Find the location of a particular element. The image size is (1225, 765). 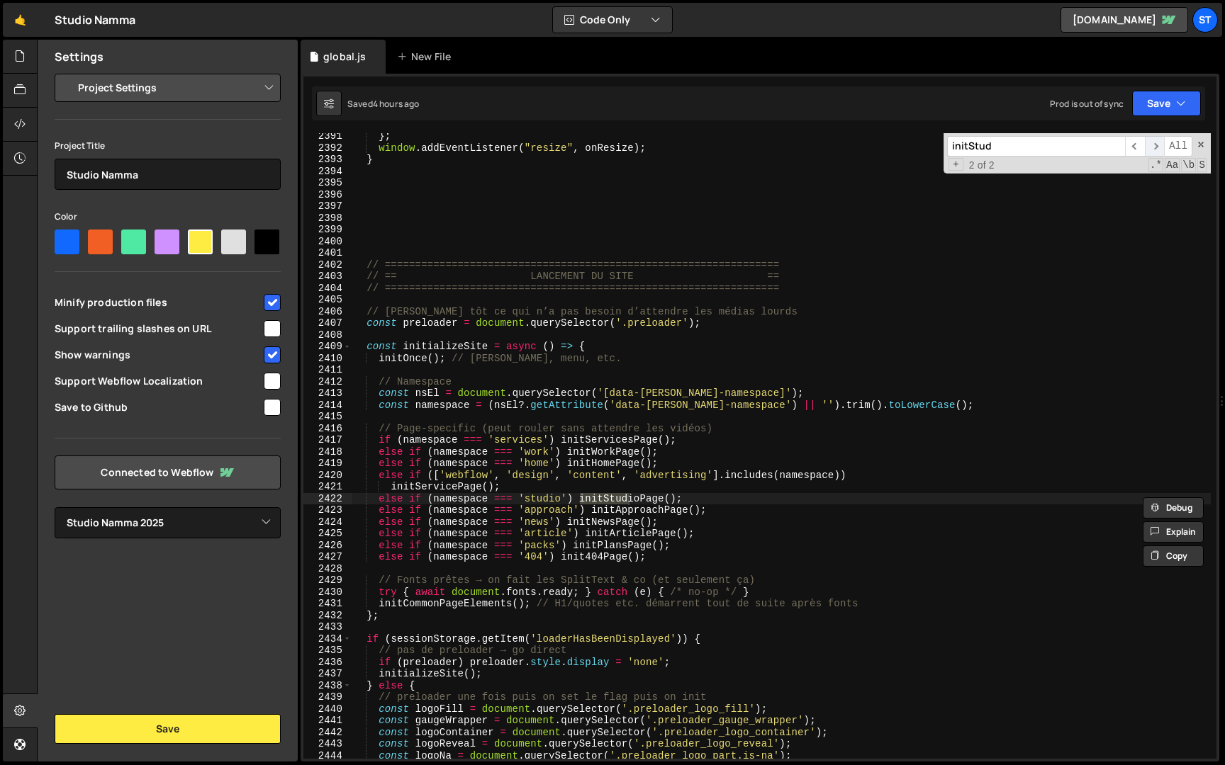

label: Color is located at coordinates (66, 217).